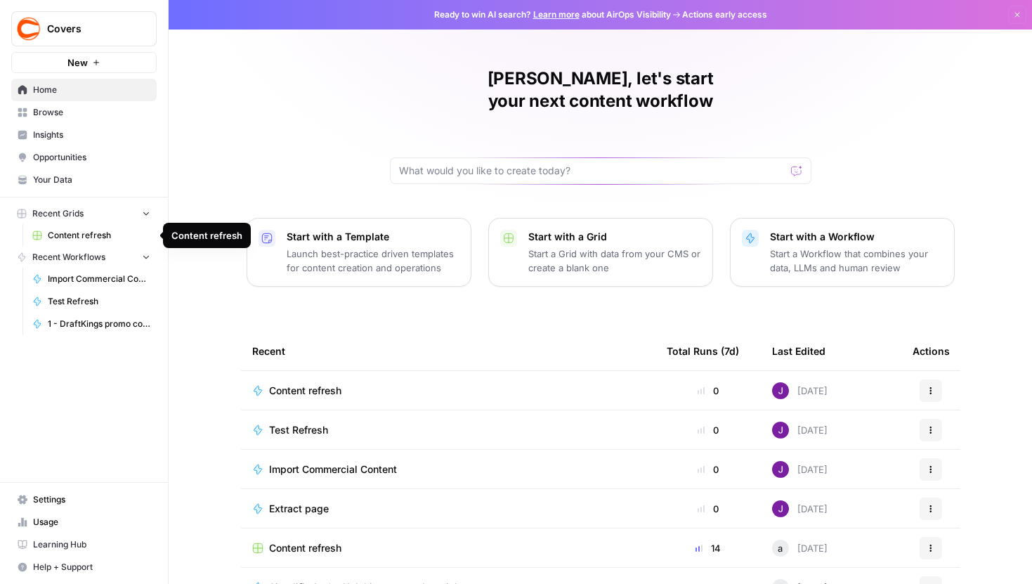 The height and width of the screenshot is (584, 1032). What do you see at coordinates (91, 180) in the screenshot?
I see `span: Your Data` at bounding box center [91, 180].